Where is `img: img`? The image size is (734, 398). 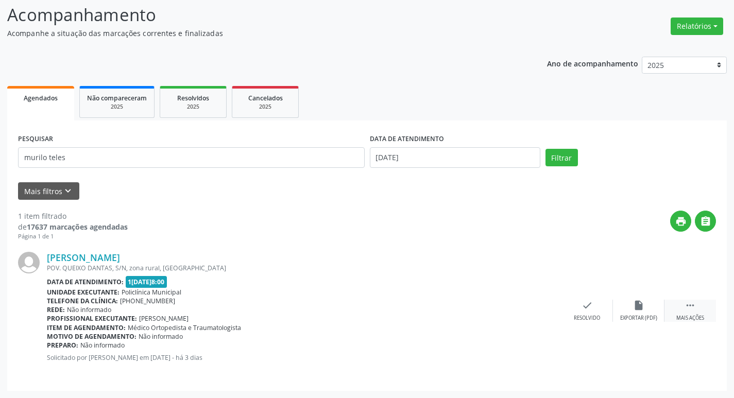 img: img is located at coordinates (29, 263).